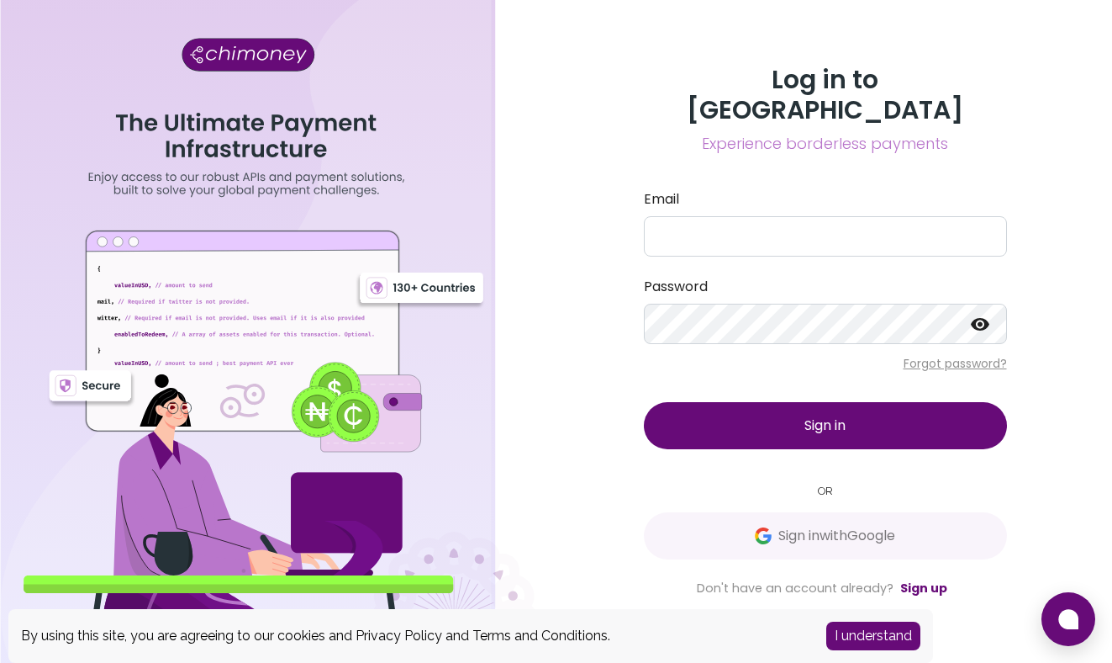 The height and width of the screenshot is (663, 1112). Describe the element at coordinates (826, 287) in the screenshot. I see `label: Password` at that location.